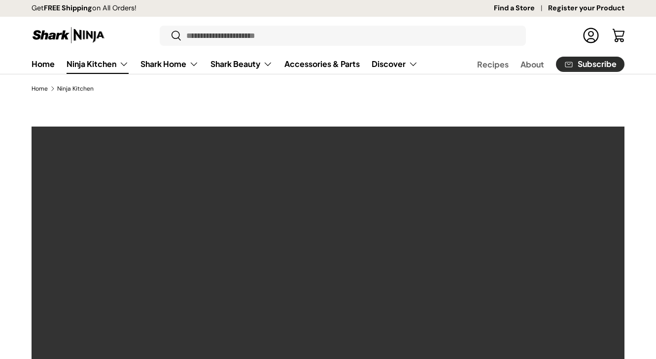 This screenshot has height=359, width=656. What do you see at coordinates (84, 8) in the screenshot?
I see `p: Get on All Orders!` at bounding box center [84, 8].